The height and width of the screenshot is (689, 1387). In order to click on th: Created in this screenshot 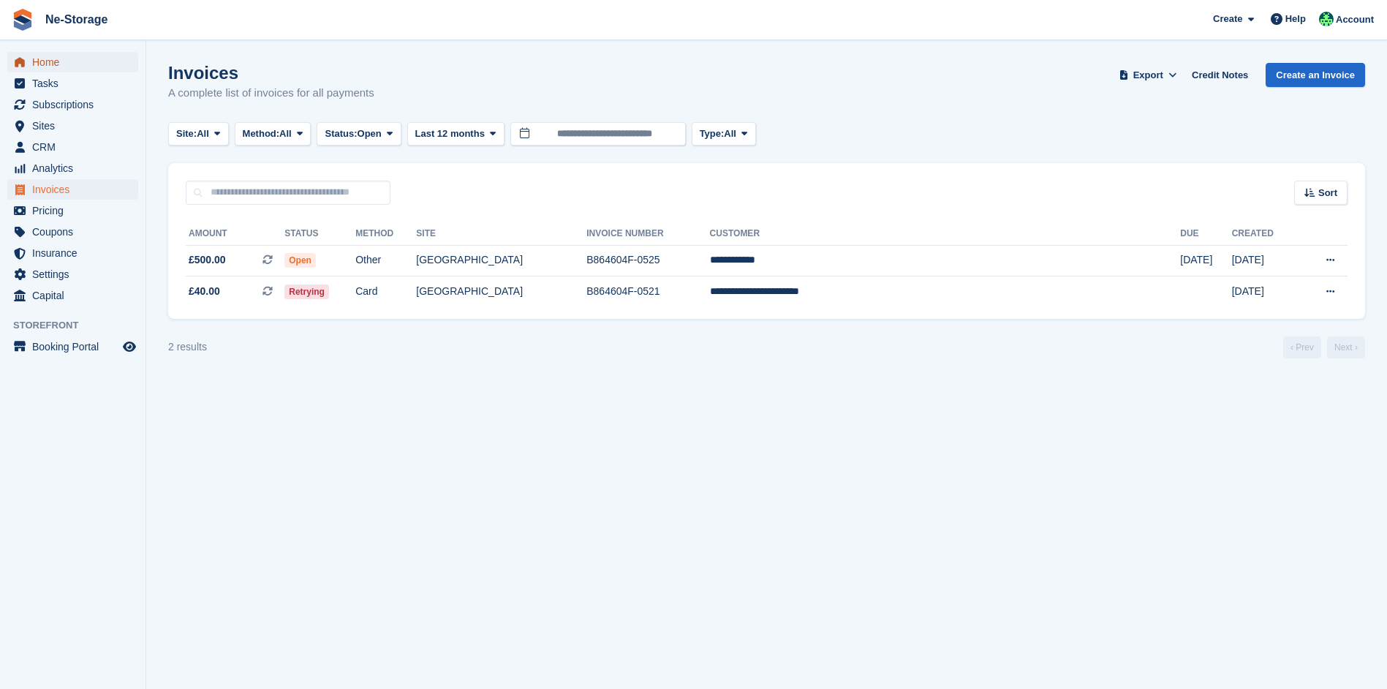, I will do `click(1265, 234)`.